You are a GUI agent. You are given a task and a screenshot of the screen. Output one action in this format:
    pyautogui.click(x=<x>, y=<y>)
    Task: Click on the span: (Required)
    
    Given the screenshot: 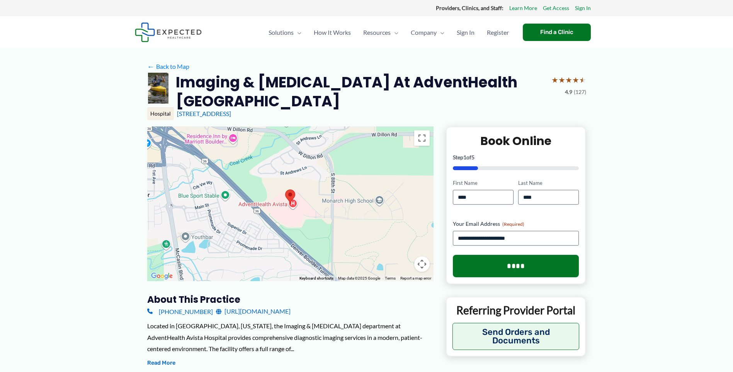 What is the action you would take?
    pyautogui.click(x=513, y=224)
    